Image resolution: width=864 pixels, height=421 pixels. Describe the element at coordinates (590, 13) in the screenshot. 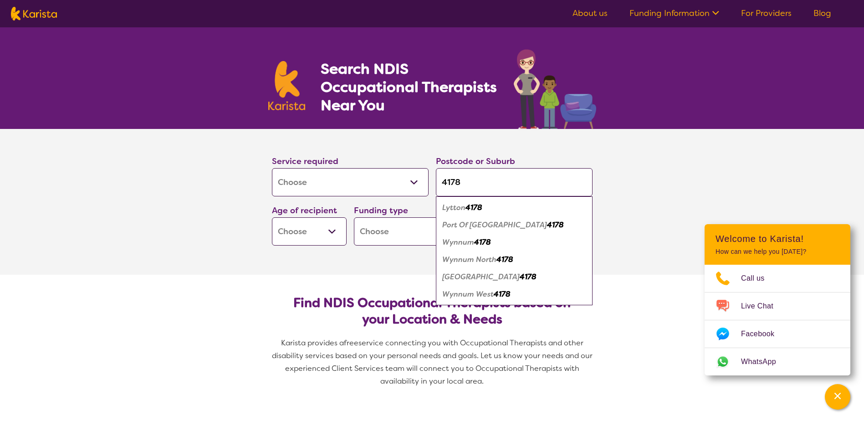

I see `a: About us` at that location.